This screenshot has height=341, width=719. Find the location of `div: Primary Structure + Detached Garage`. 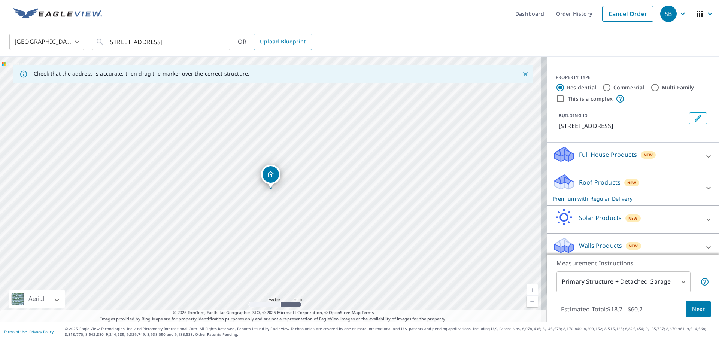

div: Primary Structure + Detached Garage is located at coordinates (623, 282).